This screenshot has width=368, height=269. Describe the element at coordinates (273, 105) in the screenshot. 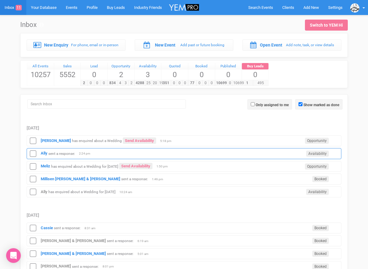

I see `label: Only assigned to me` at that location.